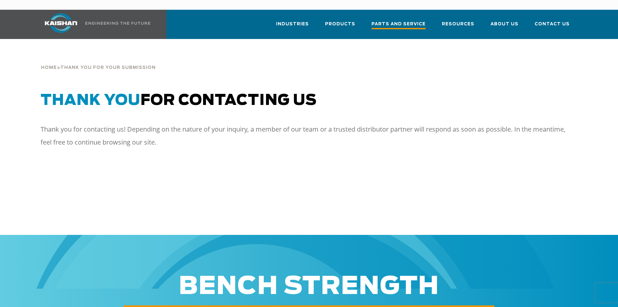 This screenshot has width=618, height=307. What do you see at coordinates (178, 100) in the screenshot?
I see `span: for Contacting Us` at bounding box center [178, 100].